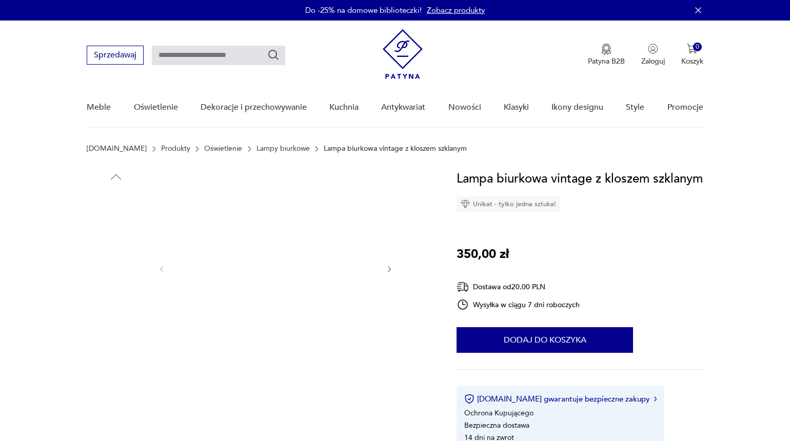 The width and height of the screenshot is (790, 441). Describe the element at coordinates (606, 61) in the screenshot. I see `p: Patyna B2B` at that location.